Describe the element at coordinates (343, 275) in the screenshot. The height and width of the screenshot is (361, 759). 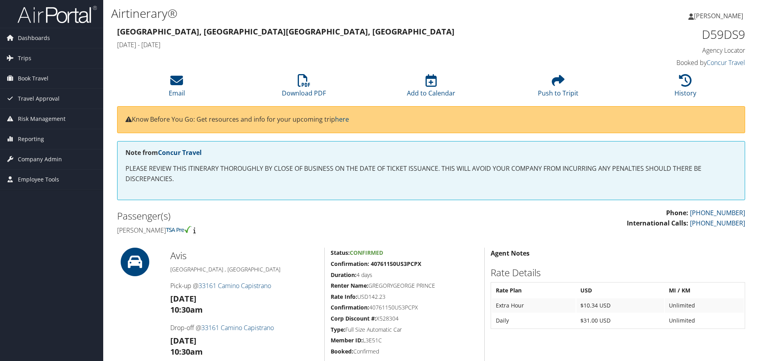
I see `strong: Duration:` at that location.